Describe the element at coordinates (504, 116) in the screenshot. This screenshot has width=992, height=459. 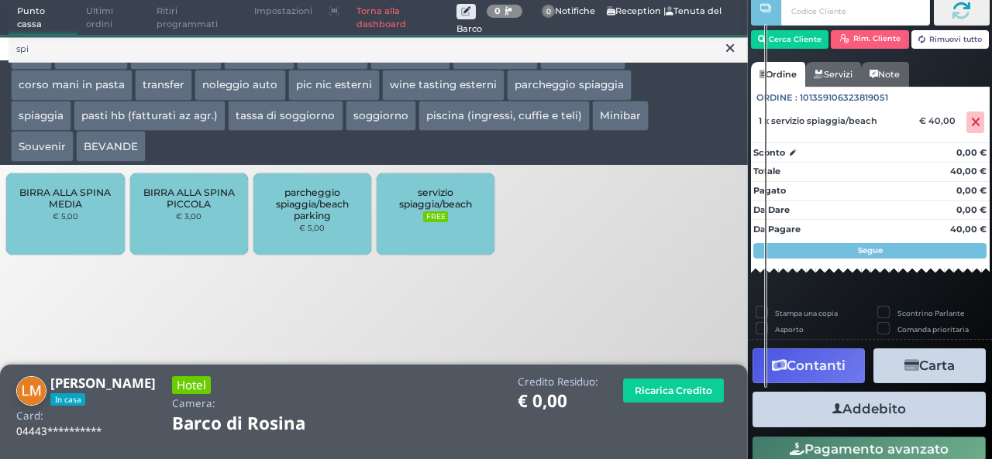
I see `button: piscina (ingressi, cuffie e teli)` at that location.